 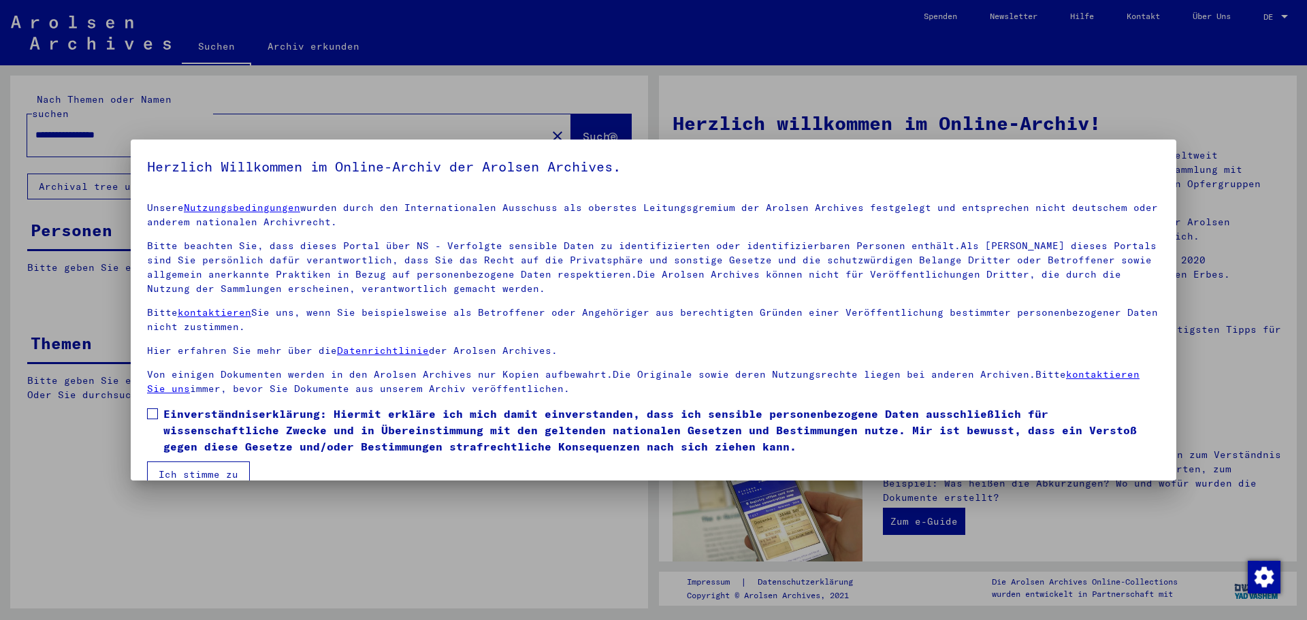 I want to click on button: Ich stimme zu, so click(x=198, y=475).